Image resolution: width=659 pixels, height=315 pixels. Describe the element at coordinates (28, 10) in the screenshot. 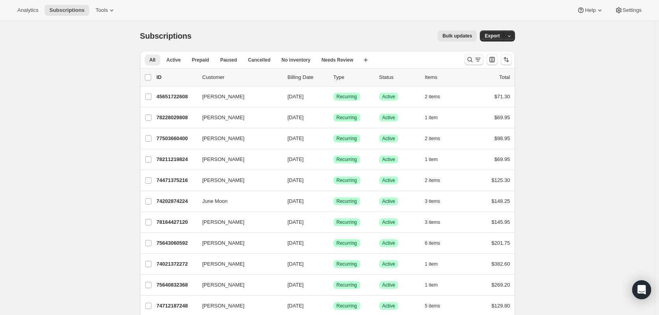

I see `span: Analytics` at that location.